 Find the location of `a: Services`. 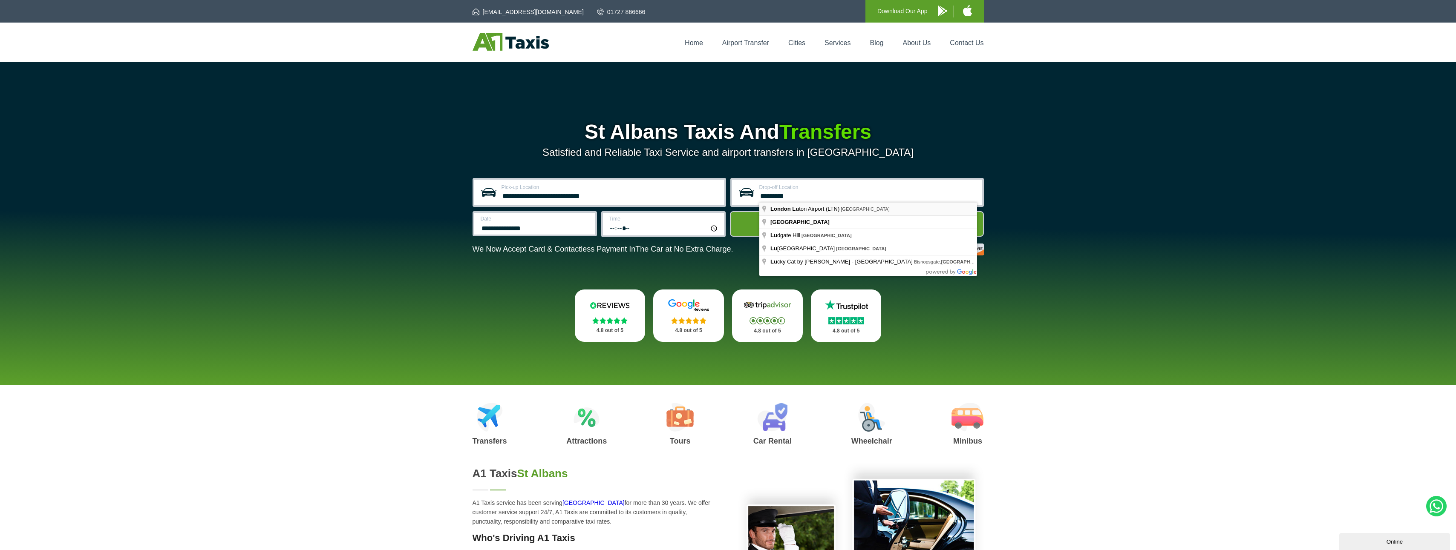

a: Services is located at coordinates (837, 43).